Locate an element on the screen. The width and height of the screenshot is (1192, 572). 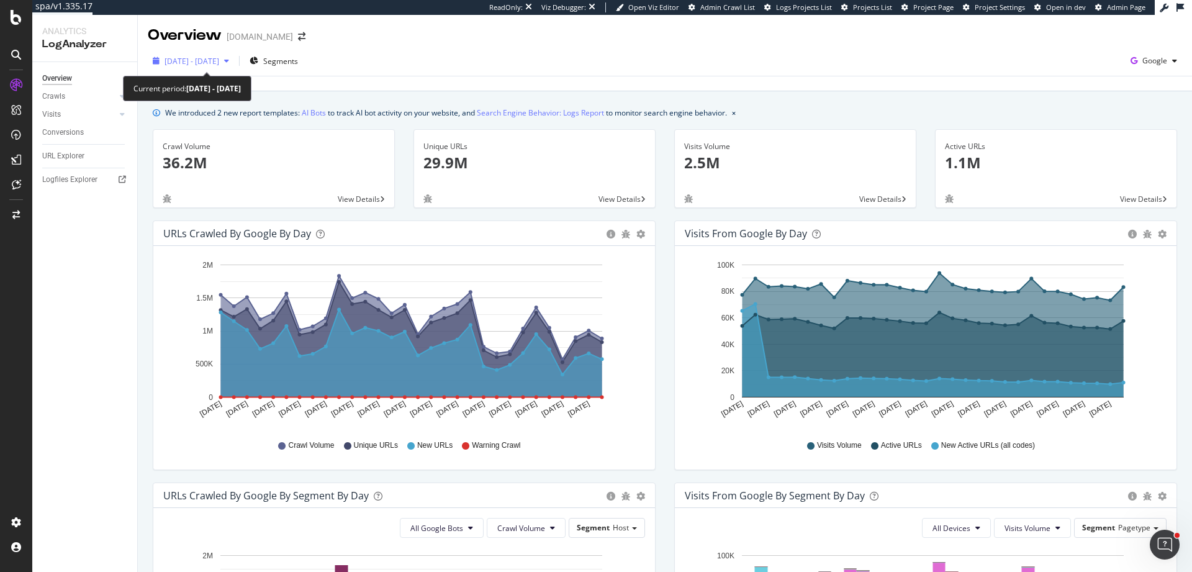
text: 20K is located at coordinates (728, 371).